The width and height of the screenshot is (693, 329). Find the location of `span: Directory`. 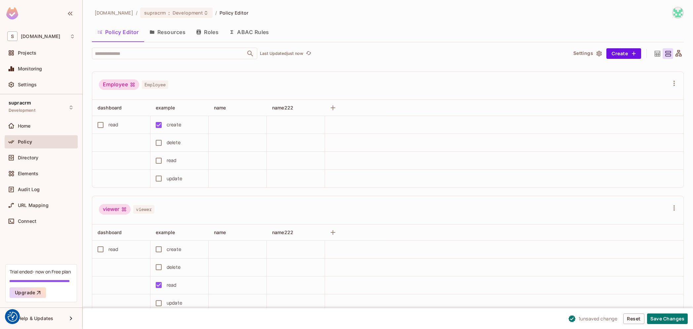

span: Directory is located at coordinates (28, 158).